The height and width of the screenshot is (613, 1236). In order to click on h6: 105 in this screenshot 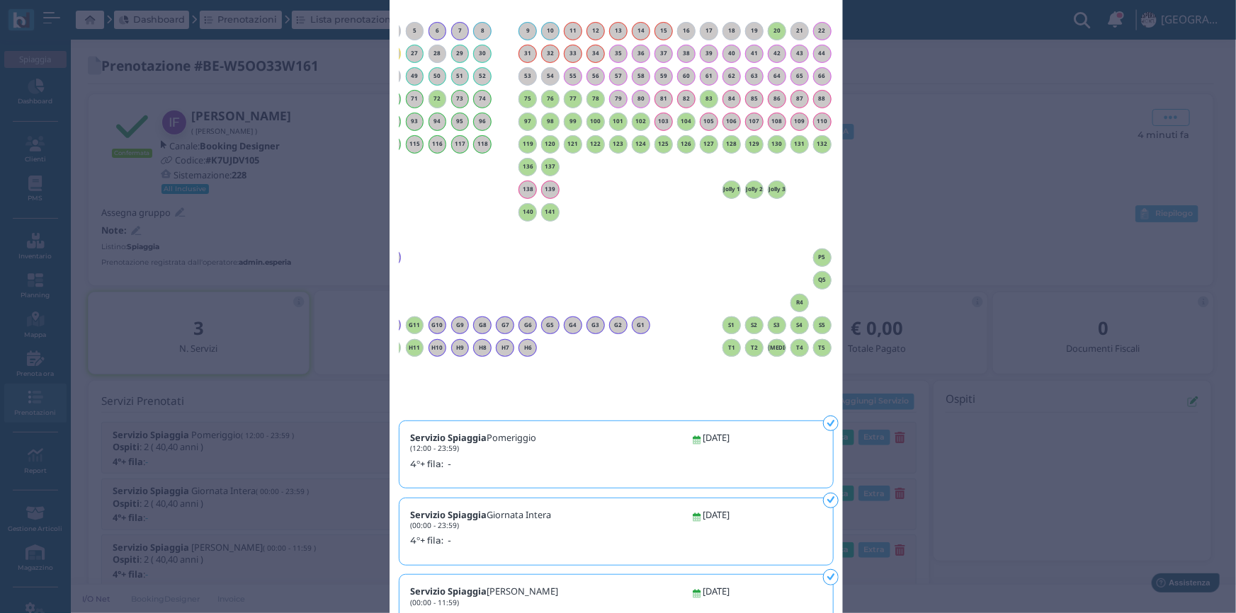, I will do `click(709, 121)`.